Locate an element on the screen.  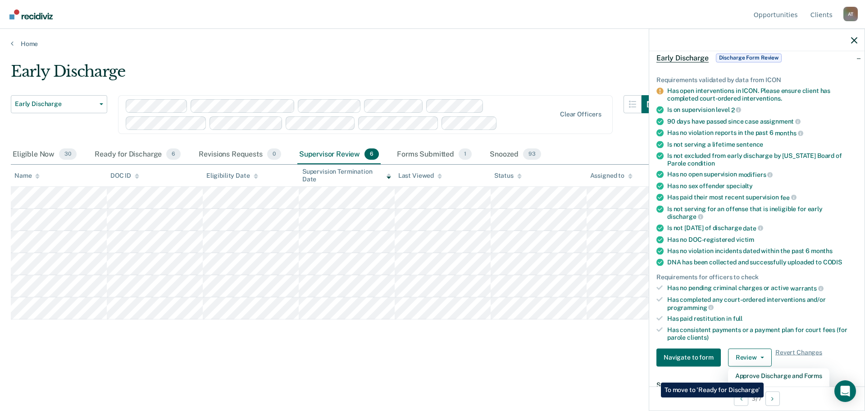
div: Supervision Termination Date is located at coordinates (347, 175).